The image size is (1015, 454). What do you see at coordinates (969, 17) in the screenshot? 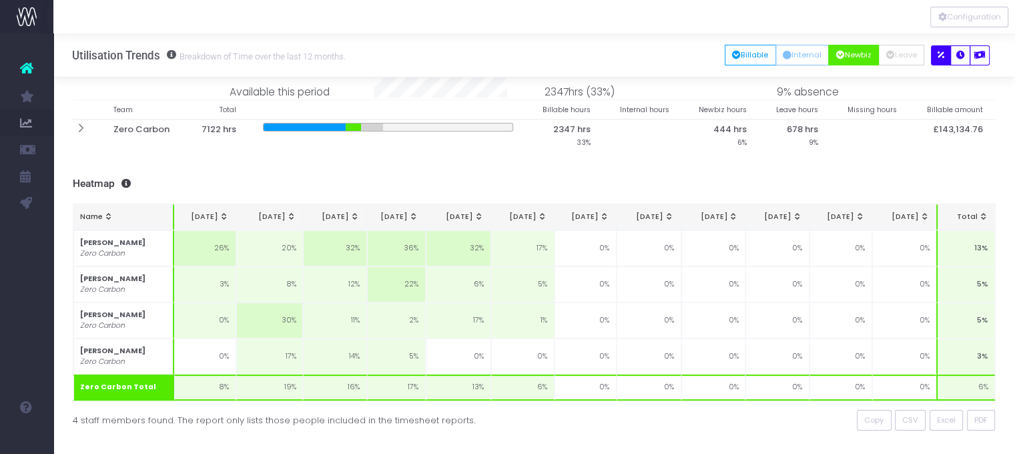
I see `button: Configuration` at bounding box center [969, 17].